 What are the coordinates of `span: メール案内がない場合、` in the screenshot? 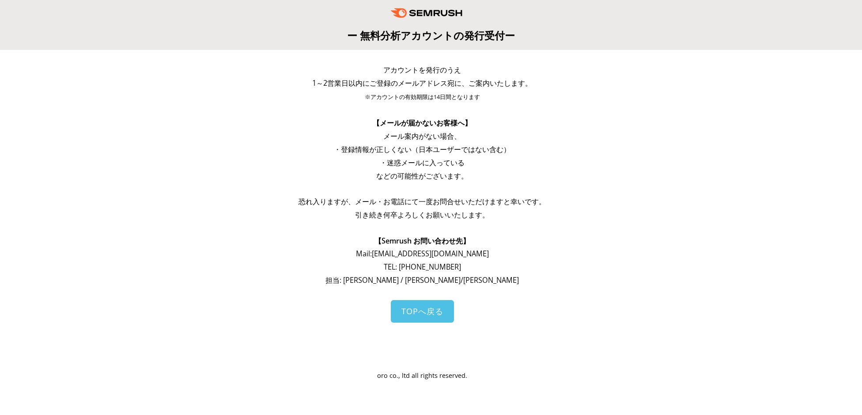 It's located at (422, 136).